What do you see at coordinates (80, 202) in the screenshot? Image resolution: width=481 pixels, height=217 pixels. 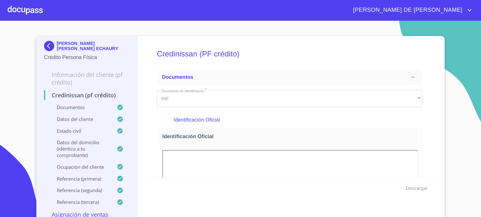 I see `p: Referencia (tercera)` at bounding box center [80, 202].